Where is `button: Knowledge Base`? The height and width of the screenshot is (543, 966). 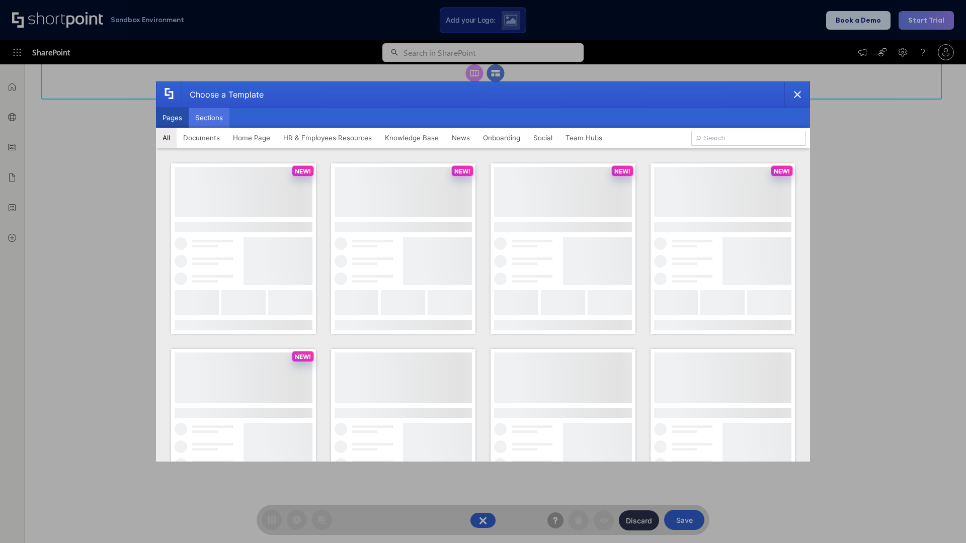 button: Knowledge Base is located at coordinates (412, 138).